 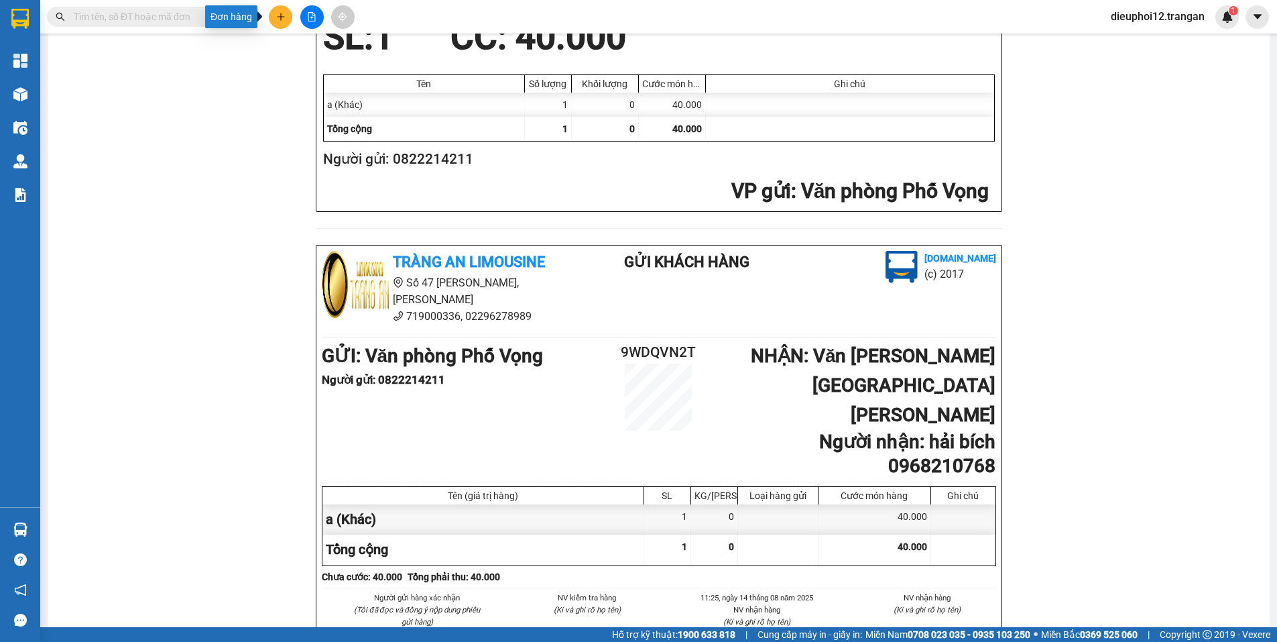 What do you see at coordinates (707, 634) in the screenshot?
I see `strong: 1900 633 818` at bounding box center [707, 634].